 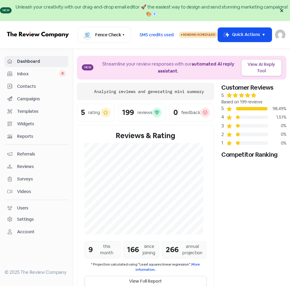 What do you see at coordinates (41, 99) in the screenshot?
I see `span: Campaigns` at bounding box center [41, 99].